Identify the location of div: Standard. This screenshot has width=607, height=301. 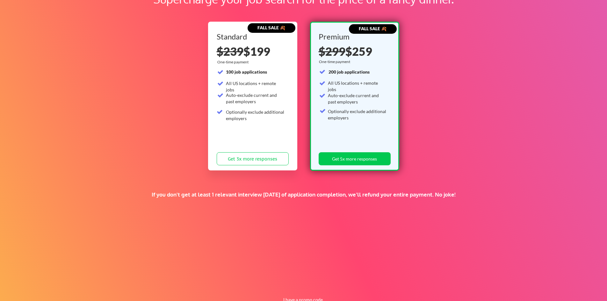
(251, 37).